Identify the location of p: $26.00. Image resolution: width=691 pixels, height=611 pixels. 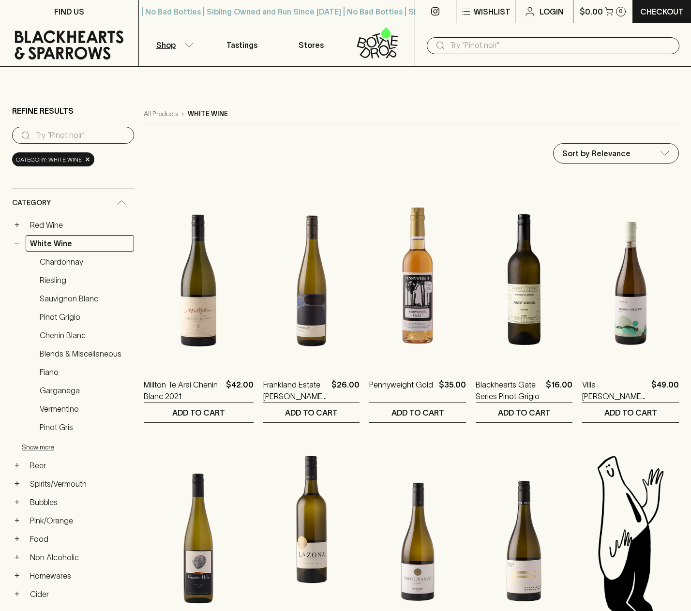
(346, 391).